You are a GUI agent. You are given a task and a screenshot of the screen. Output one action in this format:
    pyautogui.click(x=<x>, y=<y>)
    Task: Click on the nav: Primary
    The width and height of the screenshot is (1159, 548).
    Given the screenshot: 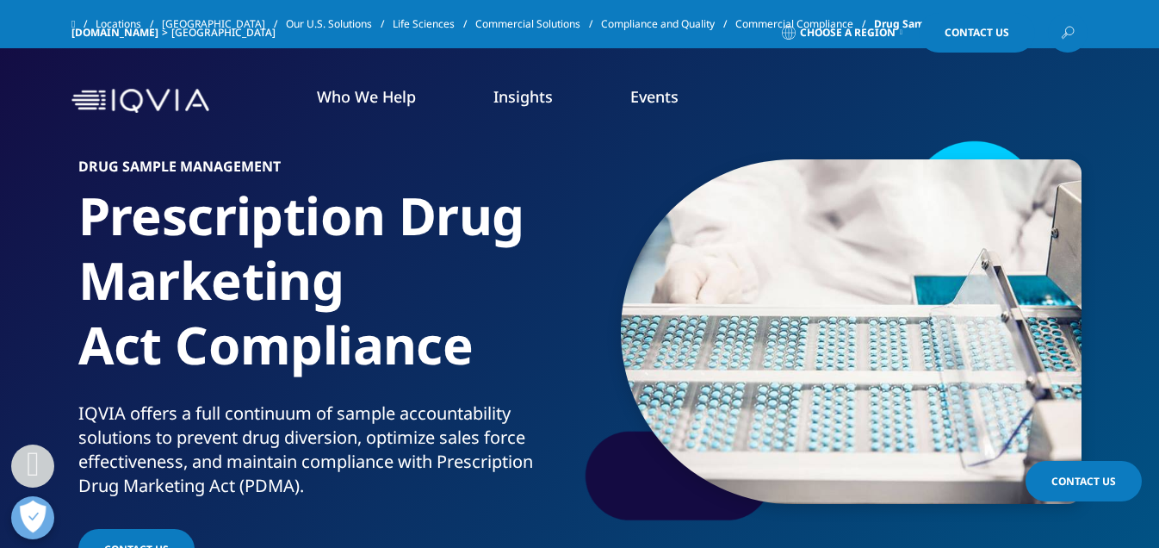 What is the action you would take?
    pyautogui.click(x=652, y=101)
    